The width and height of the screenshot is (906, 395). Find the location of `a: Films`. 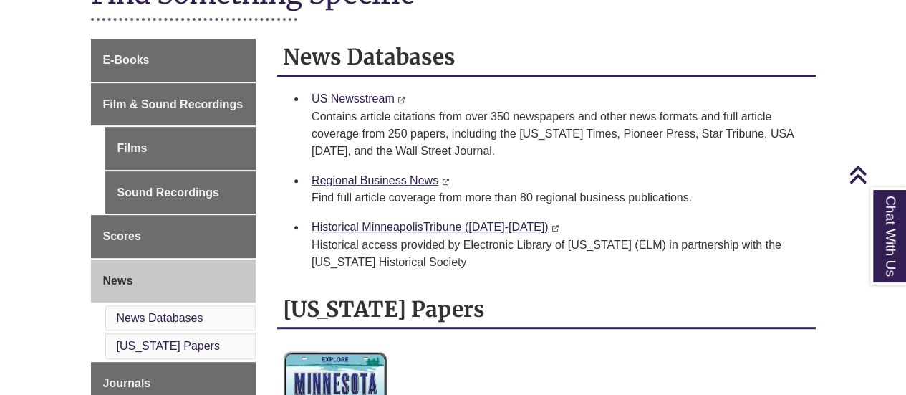

a: Films is located at coordinates (181, 148).